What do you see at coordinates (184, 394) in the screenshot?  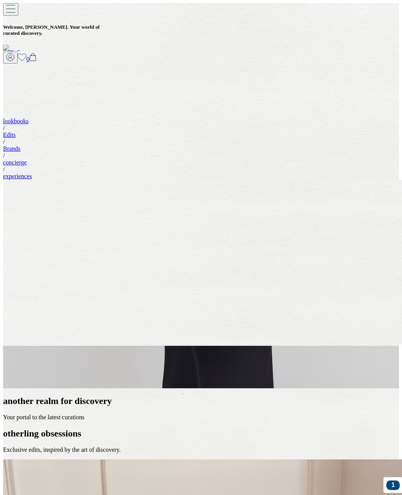 I see `button: 1` at bounding box center [184, 394].